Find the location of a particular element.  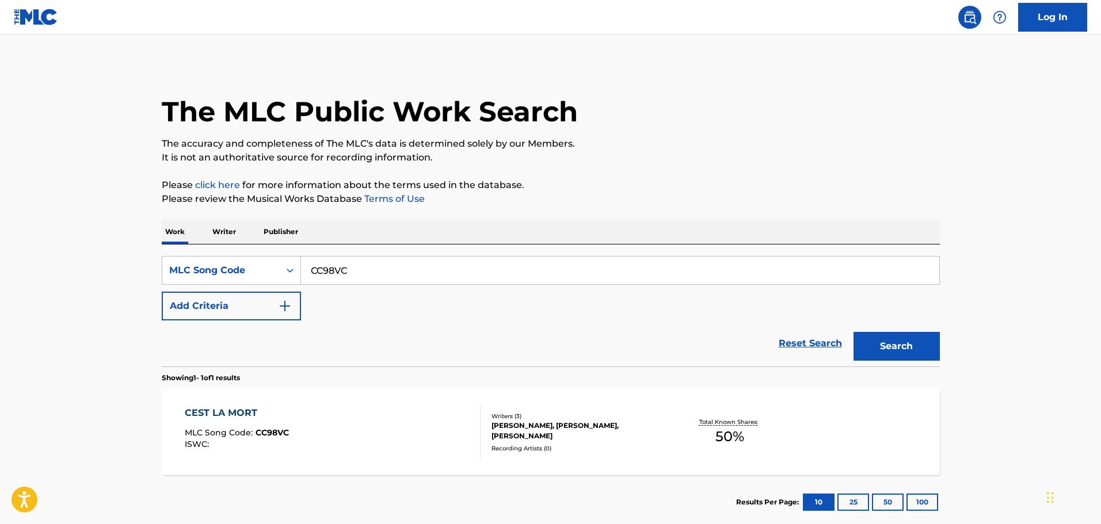

a: click here is located at coordinates (218, 185).